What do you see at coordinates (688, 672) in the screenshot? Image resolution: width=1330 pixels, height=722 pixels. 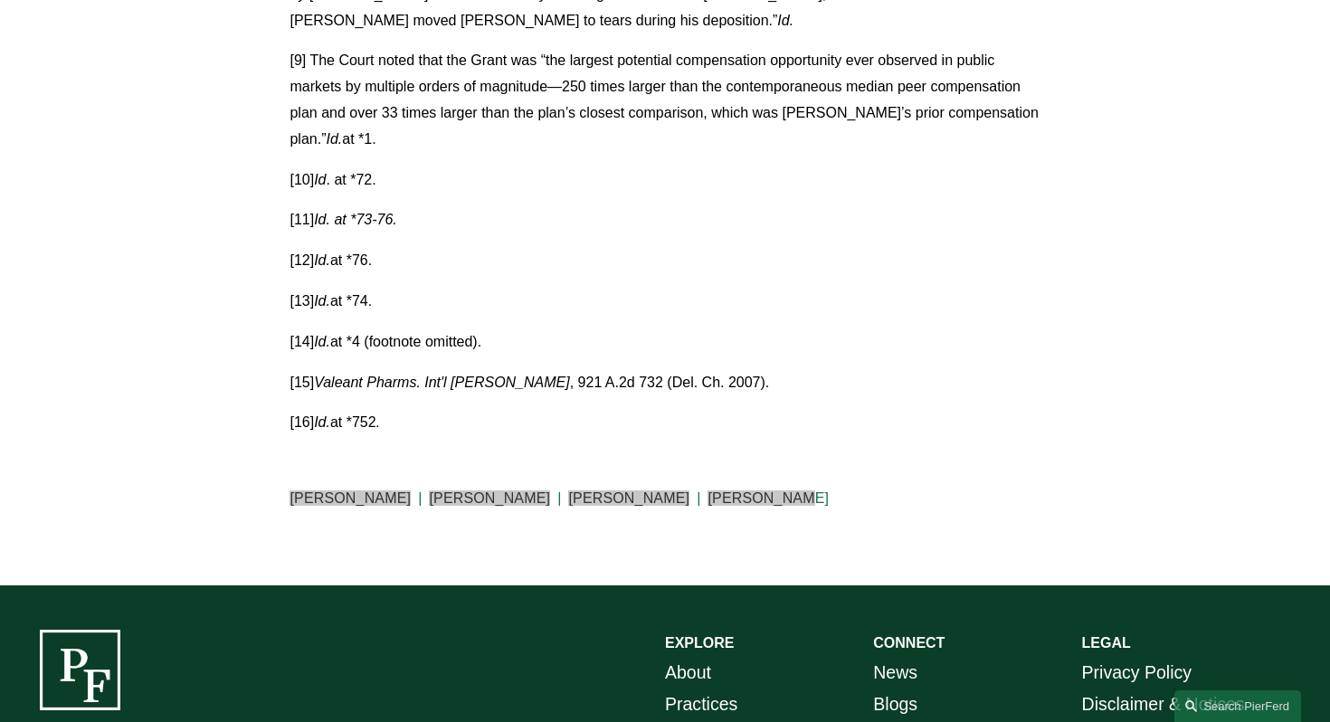 I see `a: About` at bounding box center [688, 672].